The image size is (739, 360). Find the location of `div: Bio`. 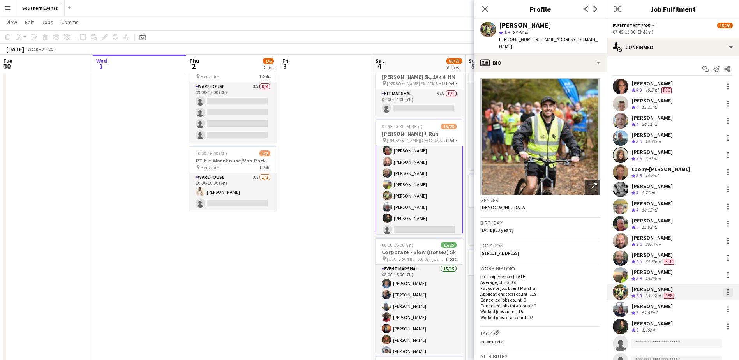

div: Bio is located at coordinates (541, 63).